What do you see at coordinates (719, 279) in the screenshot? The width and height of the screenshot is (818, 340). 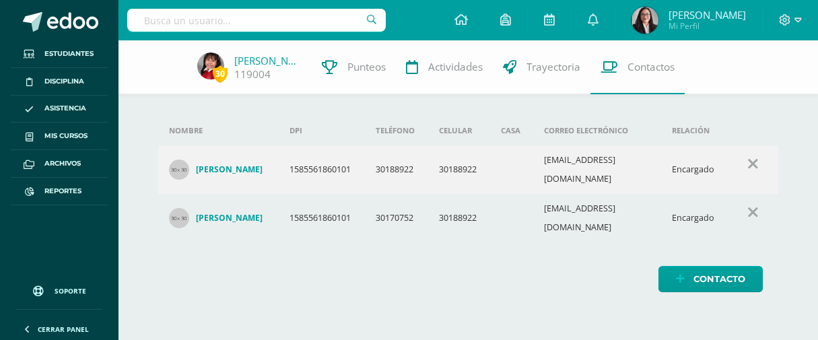 I see `span: Contacto` at bounding box center [719, 279].